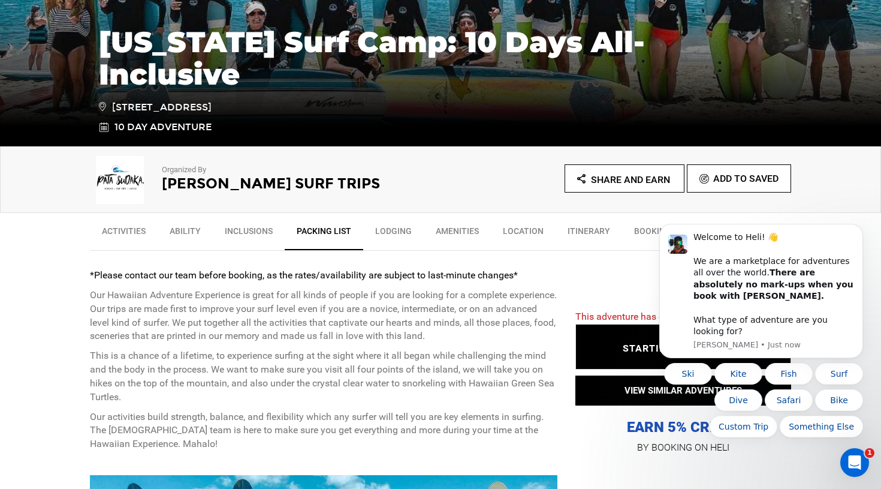  What do you see at coordinates (147, 150) in the screenshot?
I see `button: Quick reply: Fish` at bounding box center [147, 150].